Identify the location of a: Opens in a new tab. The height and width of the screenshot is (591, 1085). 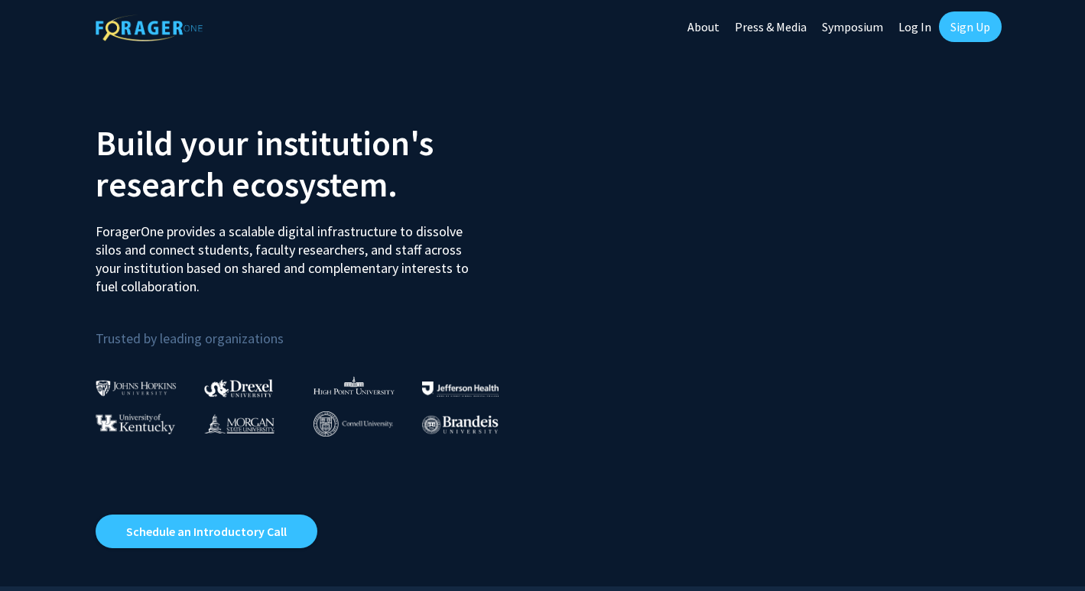
(206, 531).